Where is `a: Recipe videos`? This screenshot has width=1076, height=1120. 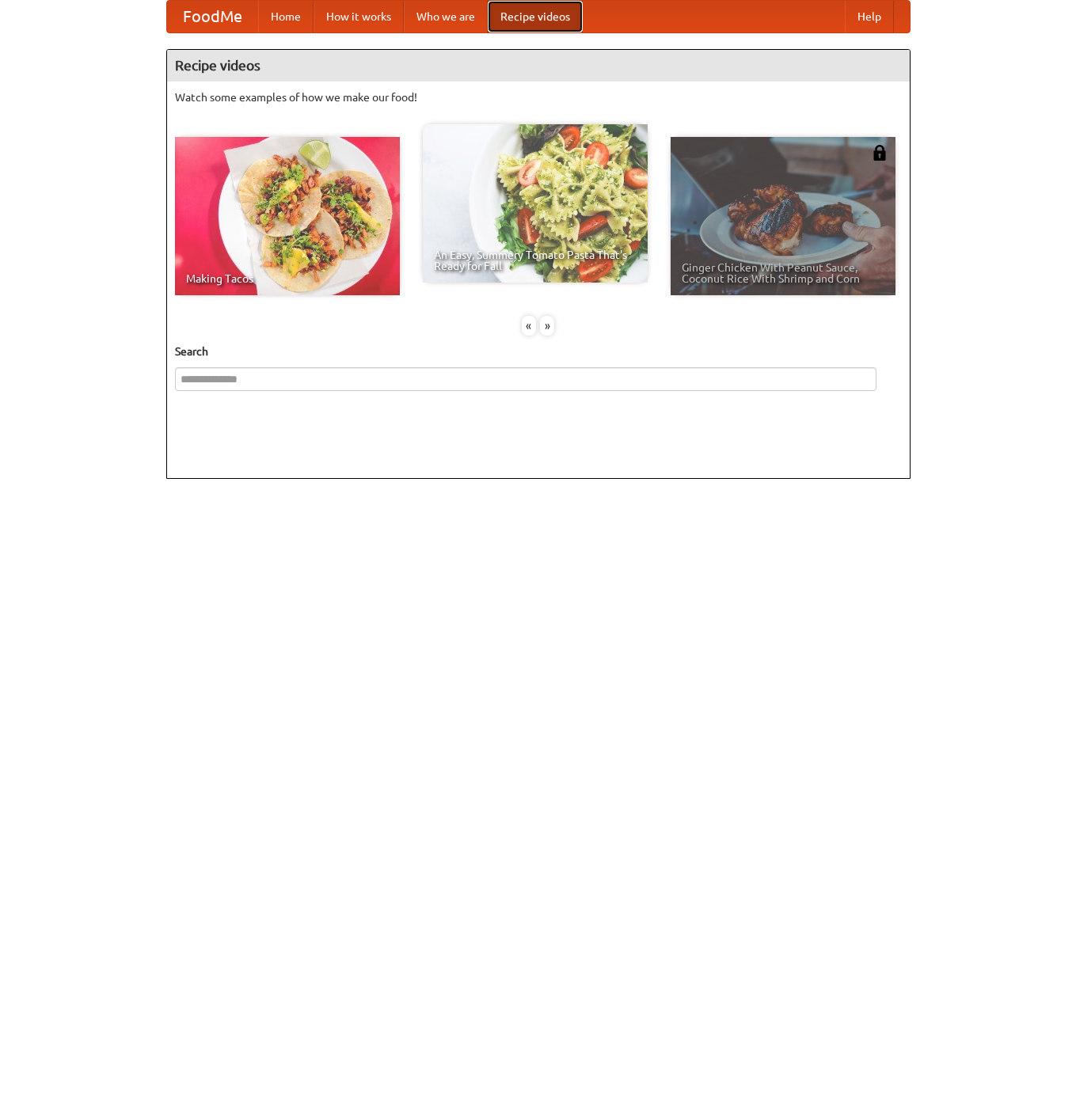 a: Recipe videos is located at coordinates (535, 17).